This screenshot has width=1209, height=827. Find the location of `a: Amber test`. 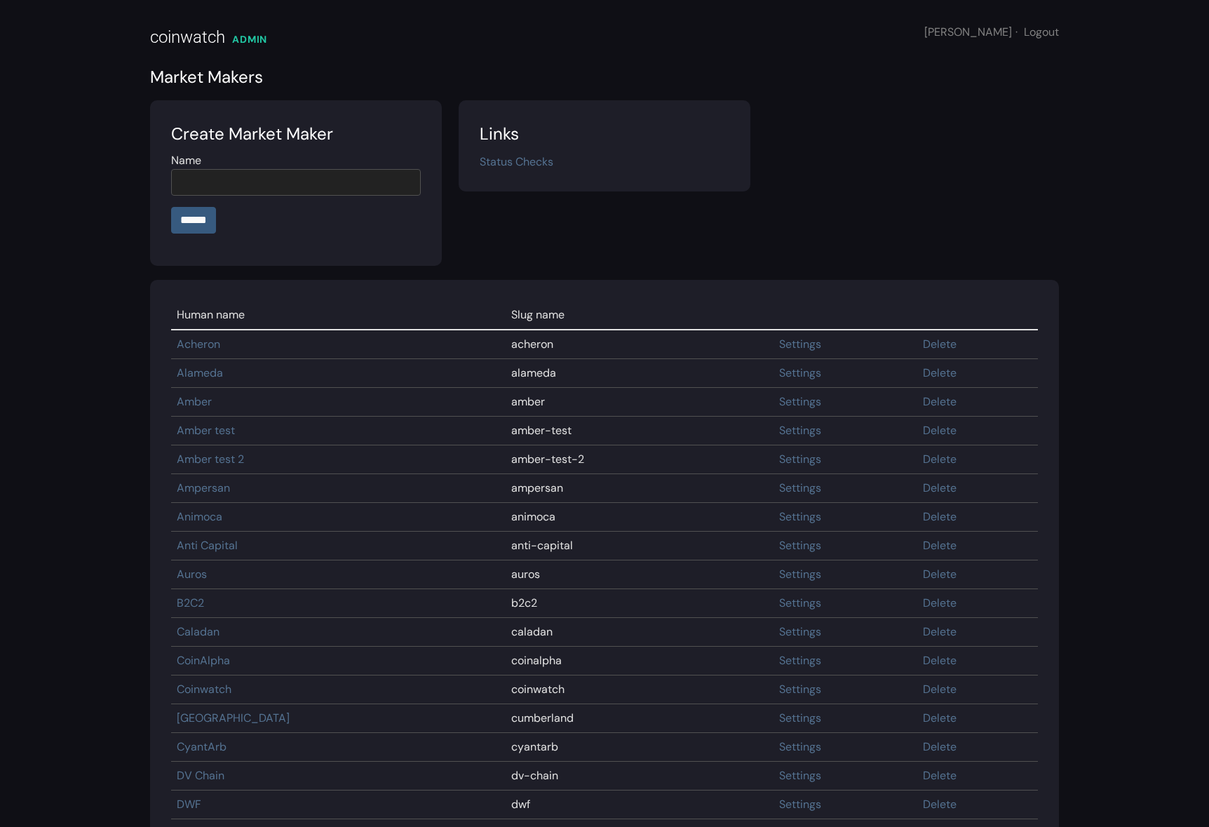

a: Amber test is located at coordinates (205, 430).